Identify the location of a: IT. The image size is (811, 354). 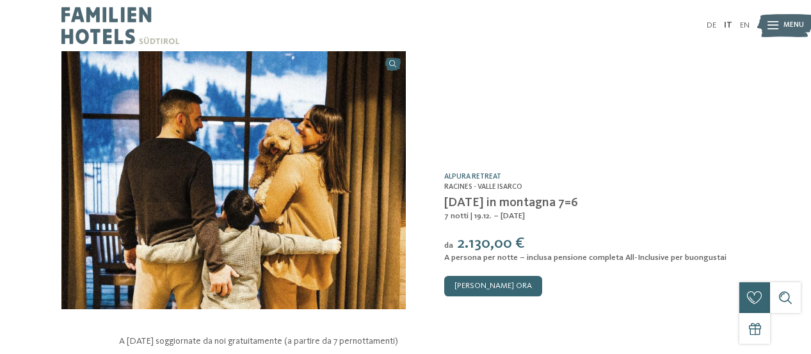
(728, 25).